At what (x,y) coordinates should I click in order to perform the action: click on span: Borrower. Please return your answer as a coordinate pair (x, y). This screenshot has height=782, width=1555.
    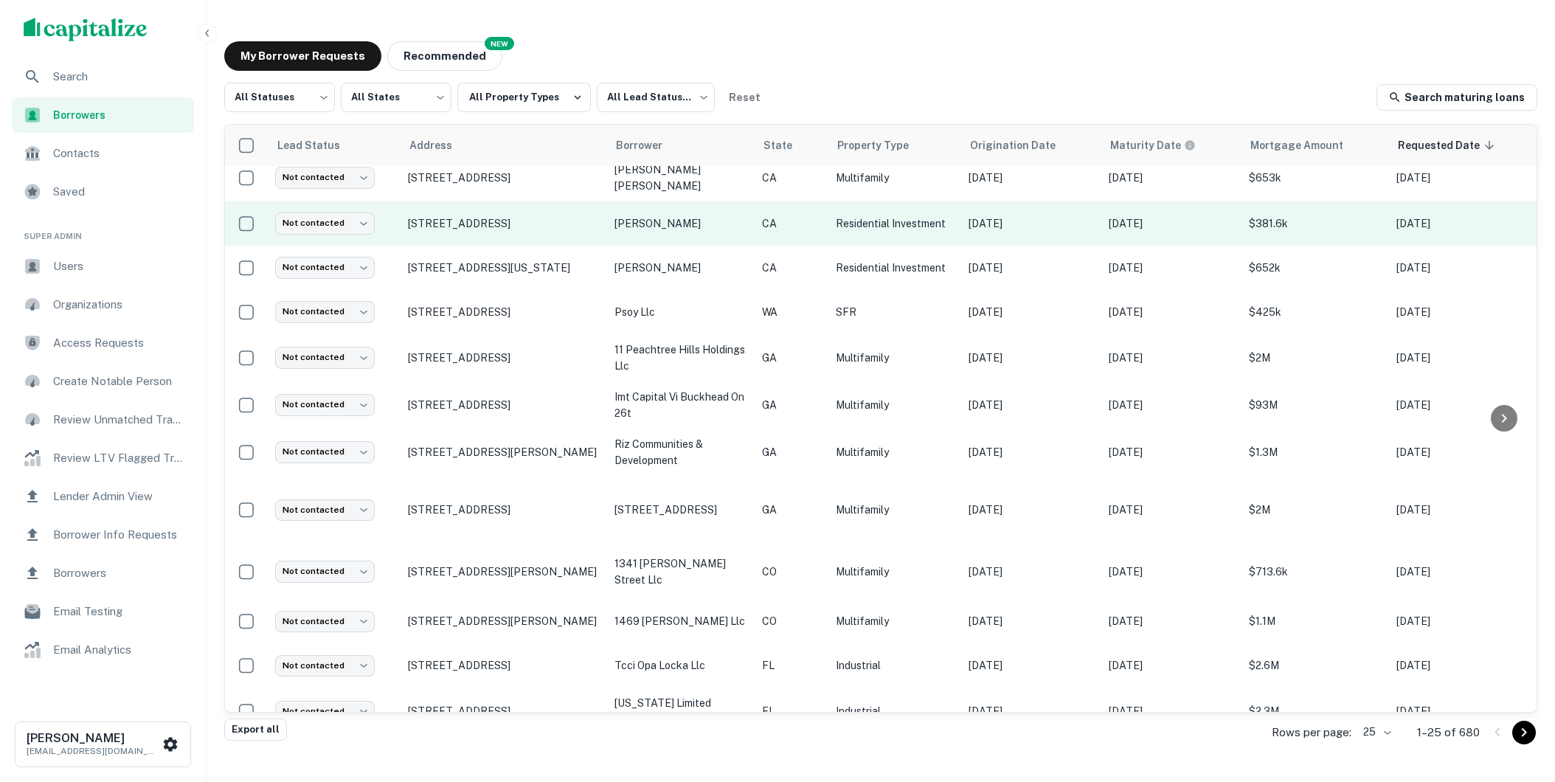
    Looking at the image, I should click on (649, 145).